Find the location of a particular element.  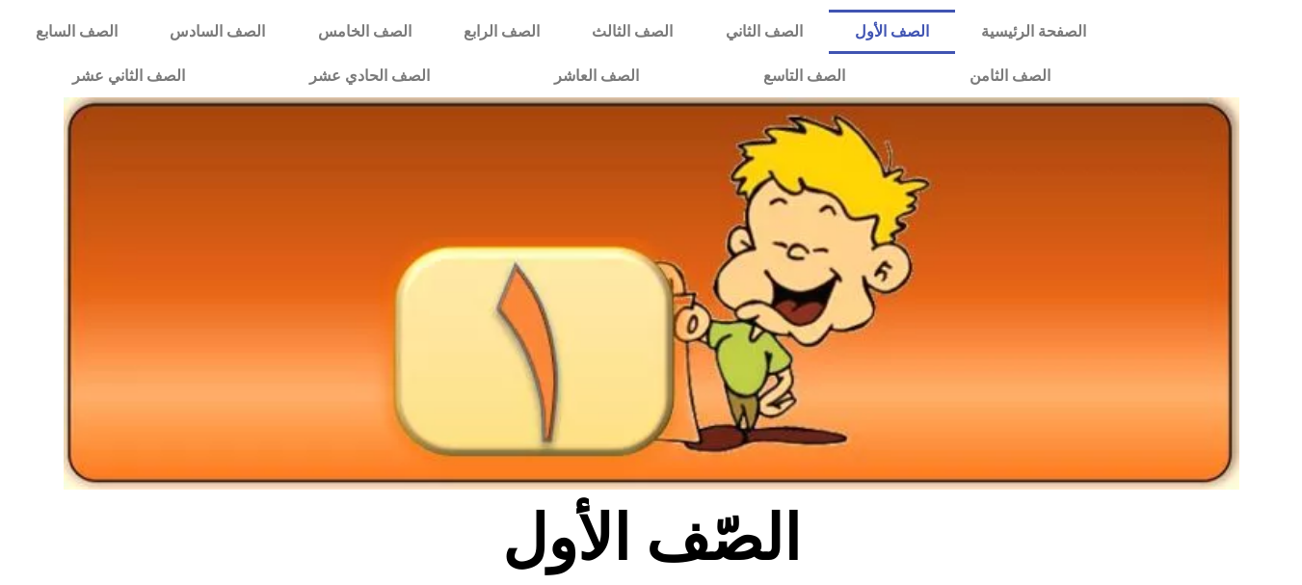

a: الصف التاسع is located at coordinates (803, 76).